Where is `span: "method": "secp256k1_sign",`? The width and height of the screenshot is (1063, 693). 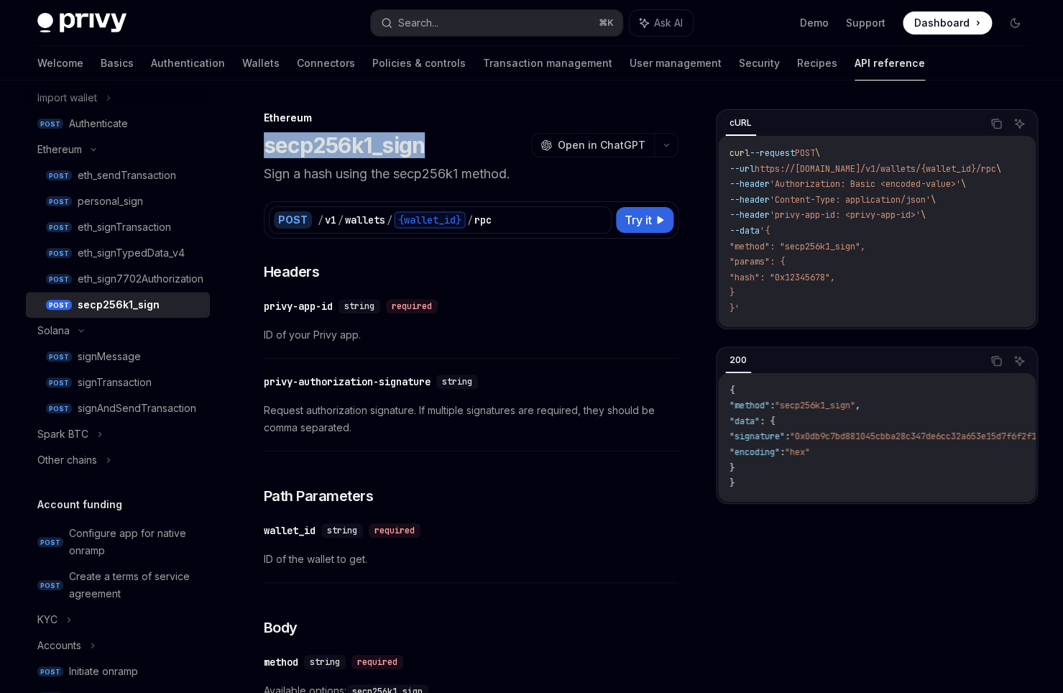 span: "method": "secp256k1_sign", is located at coordinates (797, 246).